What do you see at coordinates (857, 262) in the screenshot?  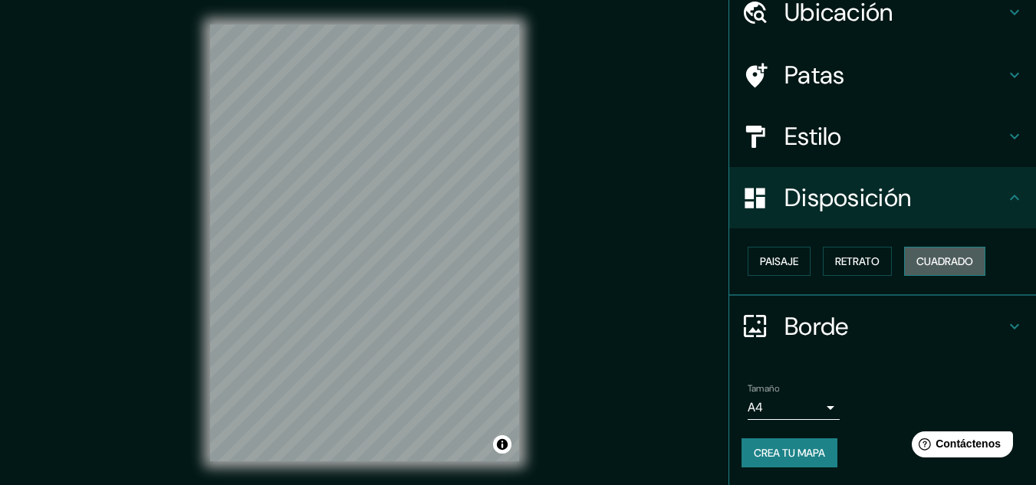 I see `font: Retrato` at bounding box center [857, 262].